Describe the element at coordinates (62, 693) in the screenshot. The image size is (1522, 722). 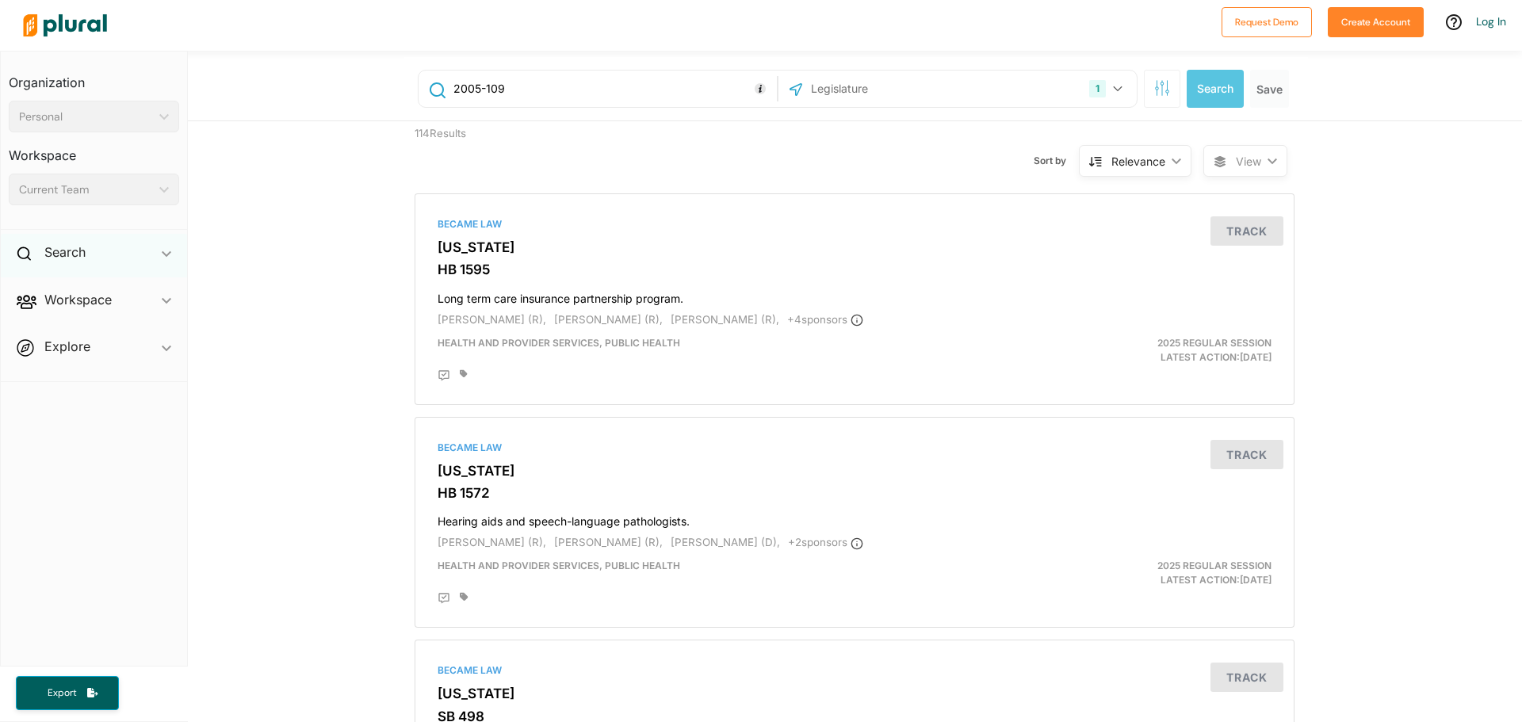
I see `span: Export` at that location.